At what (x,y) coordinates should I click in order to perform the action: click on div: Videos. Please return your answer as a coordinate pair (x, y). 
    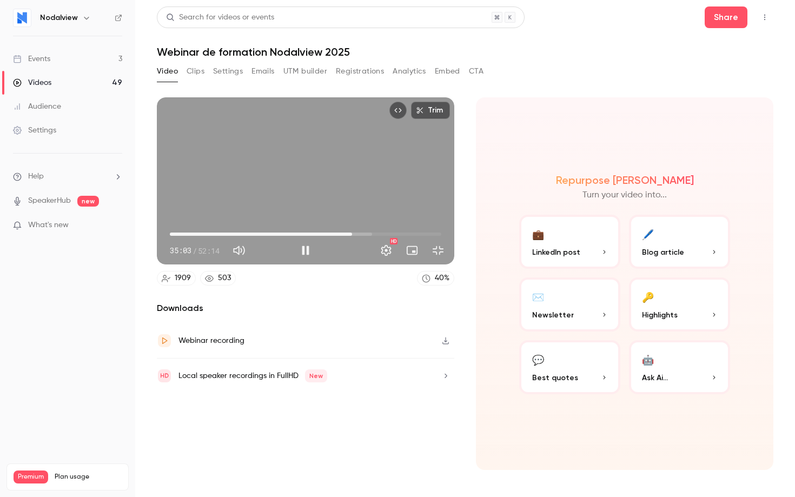
    Looking at the image, I should click on (32, 83).